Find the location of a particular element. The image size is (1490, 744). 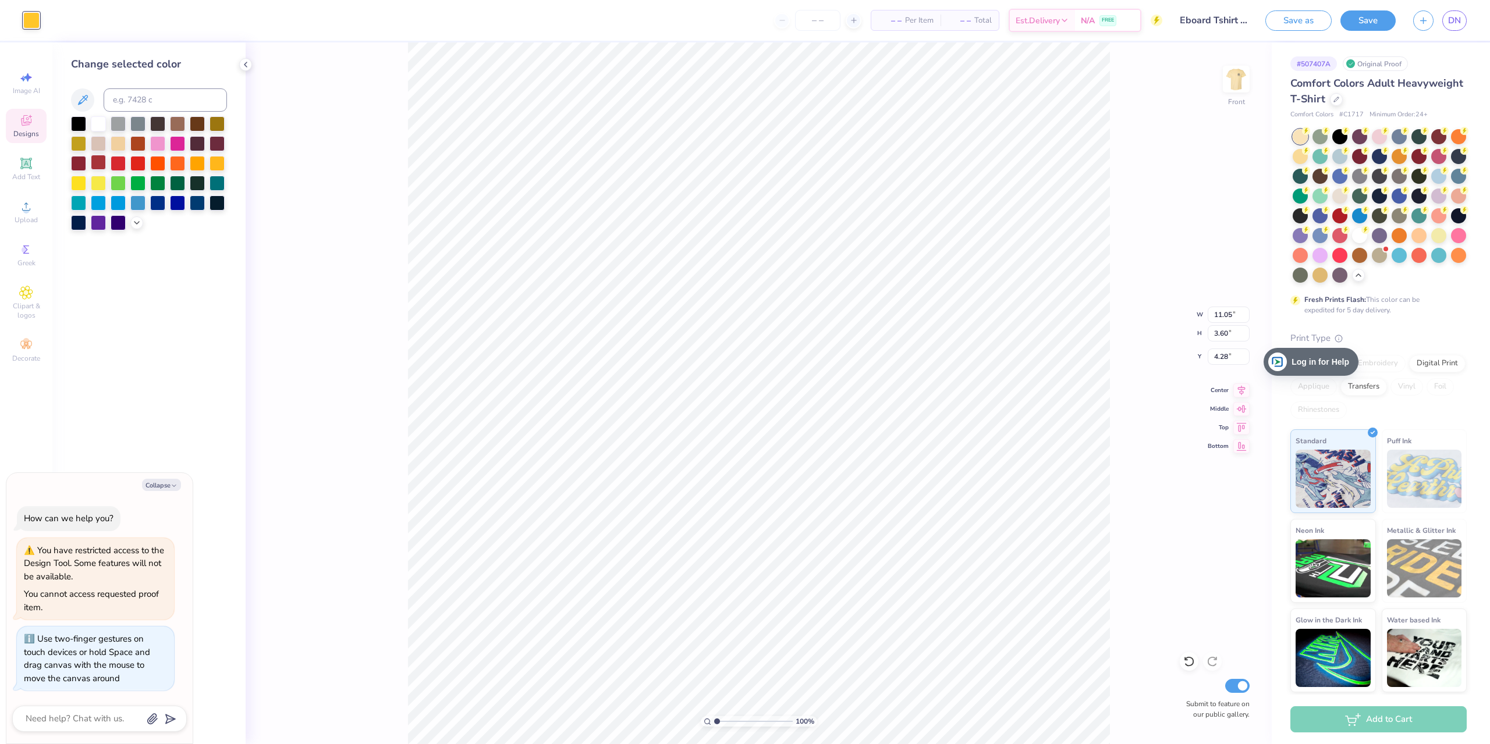

span: Bottom is located at coordinates (1218, 446).